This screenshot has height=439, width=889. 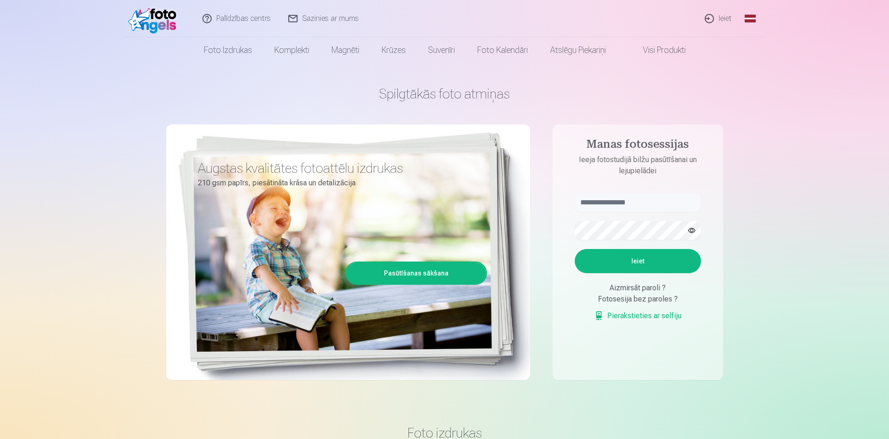 What do you see at coordinates (155, 19) in the screenshot?
I see `img: /fa1` at bounding box center [155, 19].